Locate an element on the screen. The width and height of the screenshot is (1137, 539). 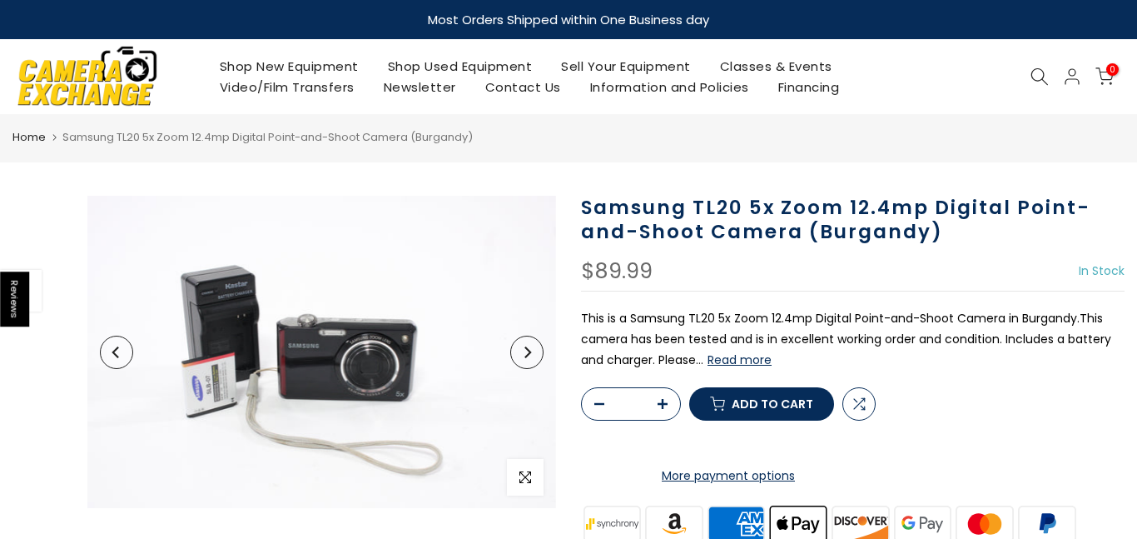
p: This is a Samsung TL20 5x Zoom 12.4mp Digital Point-and-Shoot Camera in Burgandy.This camera has ... is located at coordinates (853, 340).